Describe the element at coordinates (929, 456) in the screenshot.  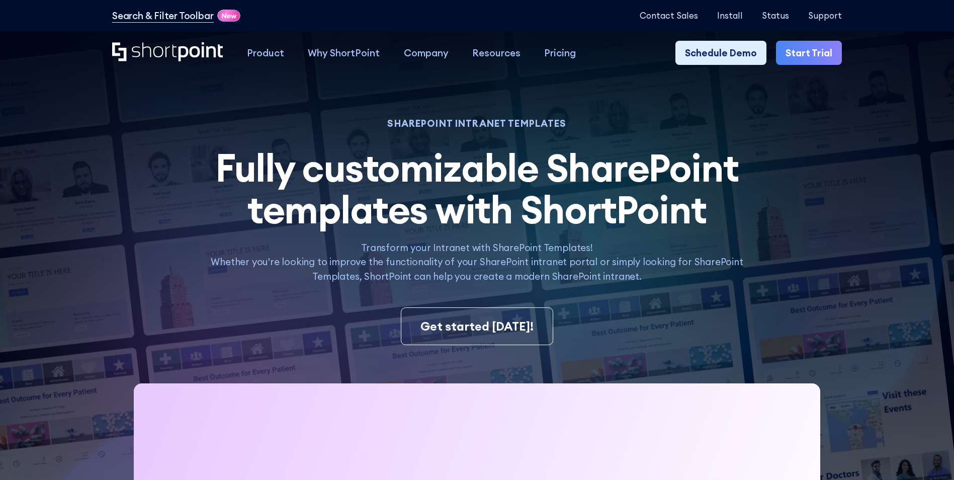
I see `div: Chat Widget` at that location.